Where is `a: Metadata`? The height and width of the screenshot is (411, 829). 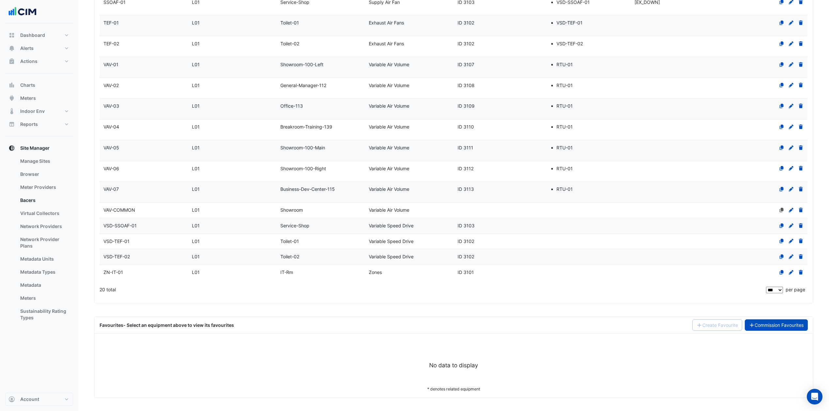
a: Metadata is located at coordinates (44, 285).